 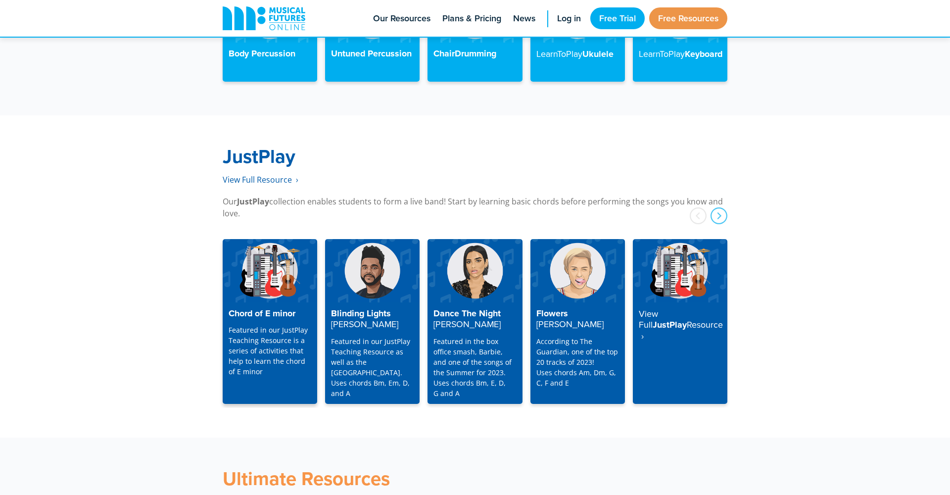 What do you see at coordinates (648, 319) in the screenshot?
I see `strong: View Full` at bounding box center [648, 319].